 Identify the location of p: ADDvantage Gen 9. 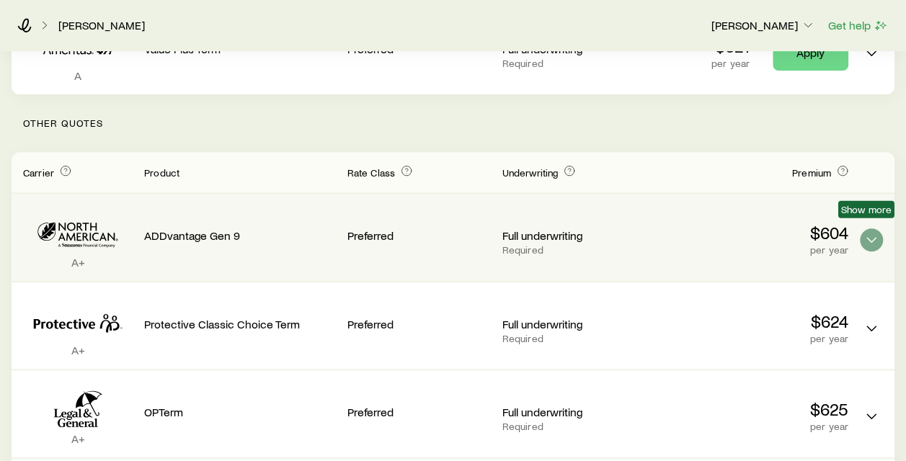
(239, 236).